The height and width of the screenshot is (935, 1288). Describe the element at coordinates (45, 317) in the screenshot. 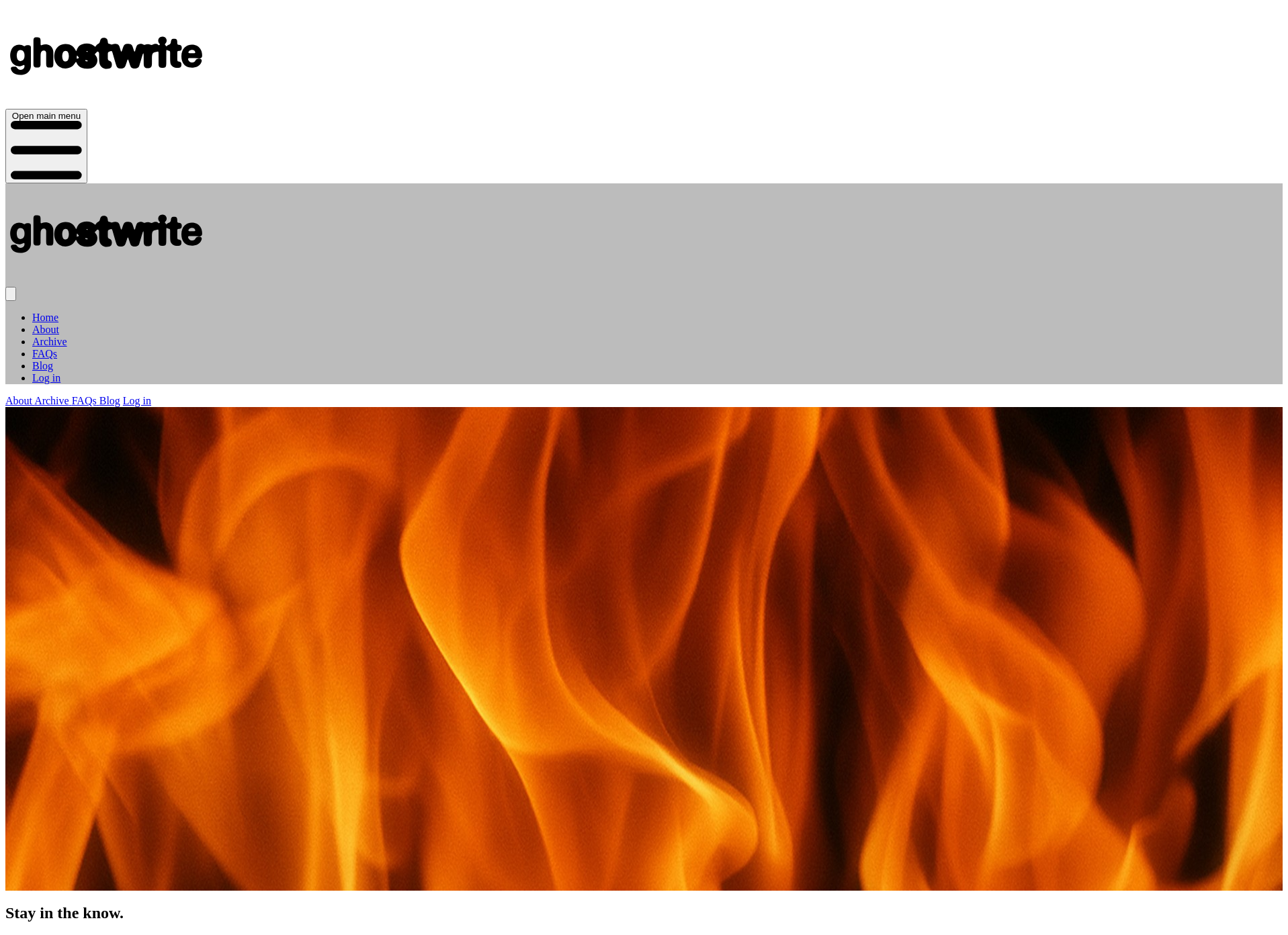

I see `span: Home` at that location.